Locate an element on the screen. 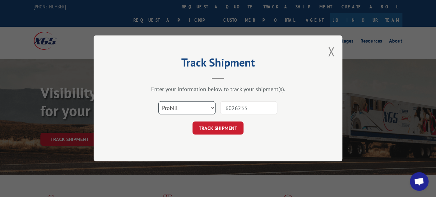 This screenshot has height=197, width=436. button: Close modal is located at coordinates (331, 51).